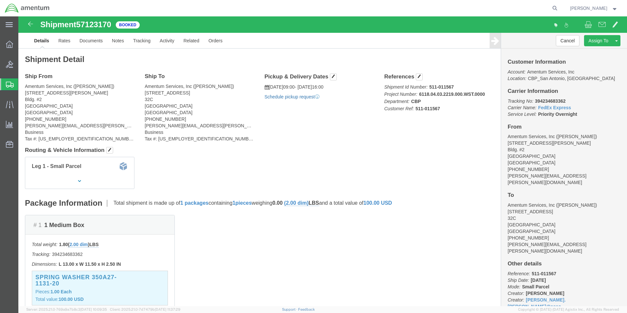 This screenshot has height=313, width=627. What do you see at coordinates (27, 8) in the screenshot?
I see `img: logo` at bounding box center [27, 8].